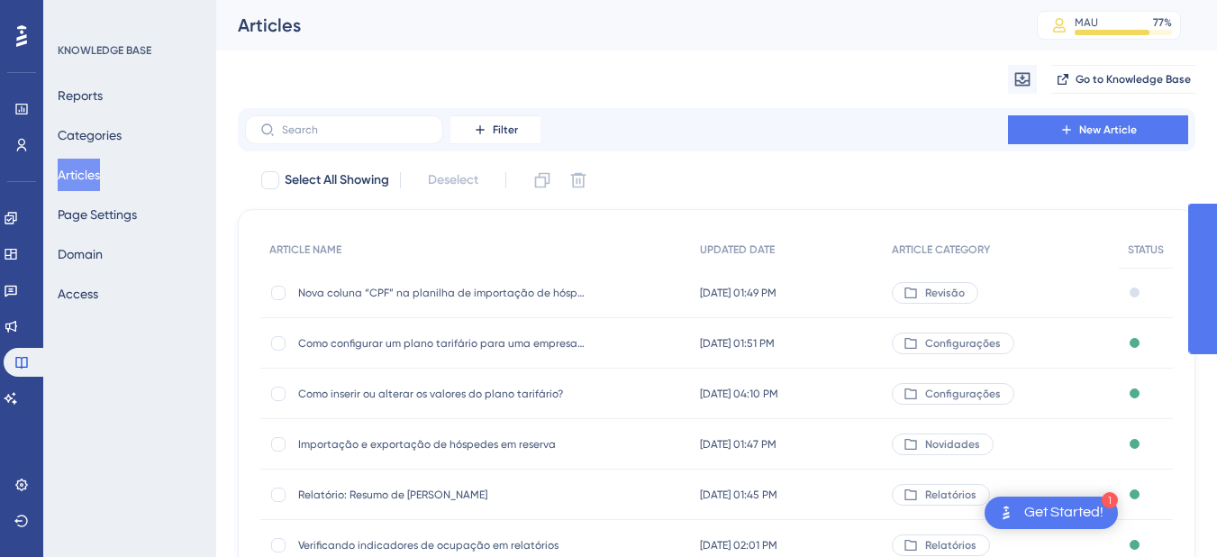 Image resolution: width=1217 pixels, height=557 pixels. Describe the element at coordinates (453, 180) in the screenshot. I see `span: Deselect` at that location.